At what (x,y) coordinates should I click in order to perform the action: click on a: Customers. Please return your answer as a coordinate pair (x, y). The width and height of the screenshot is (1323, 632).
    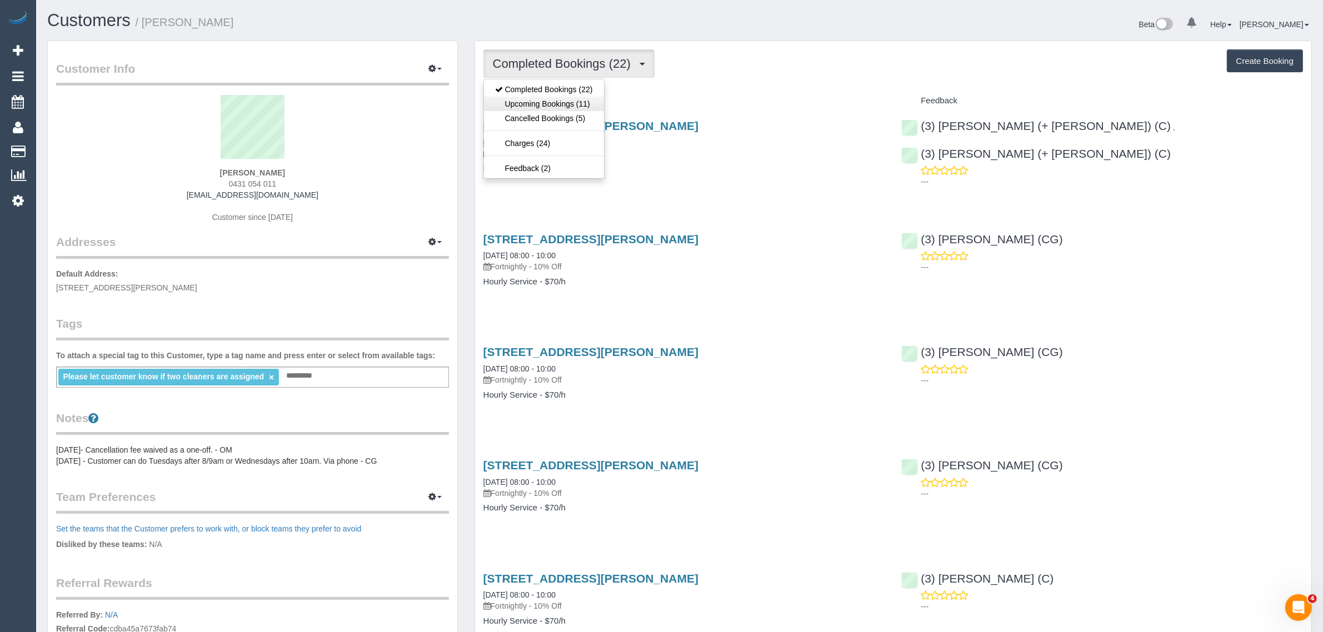
    Looking at the image, I should click on (89, 20).